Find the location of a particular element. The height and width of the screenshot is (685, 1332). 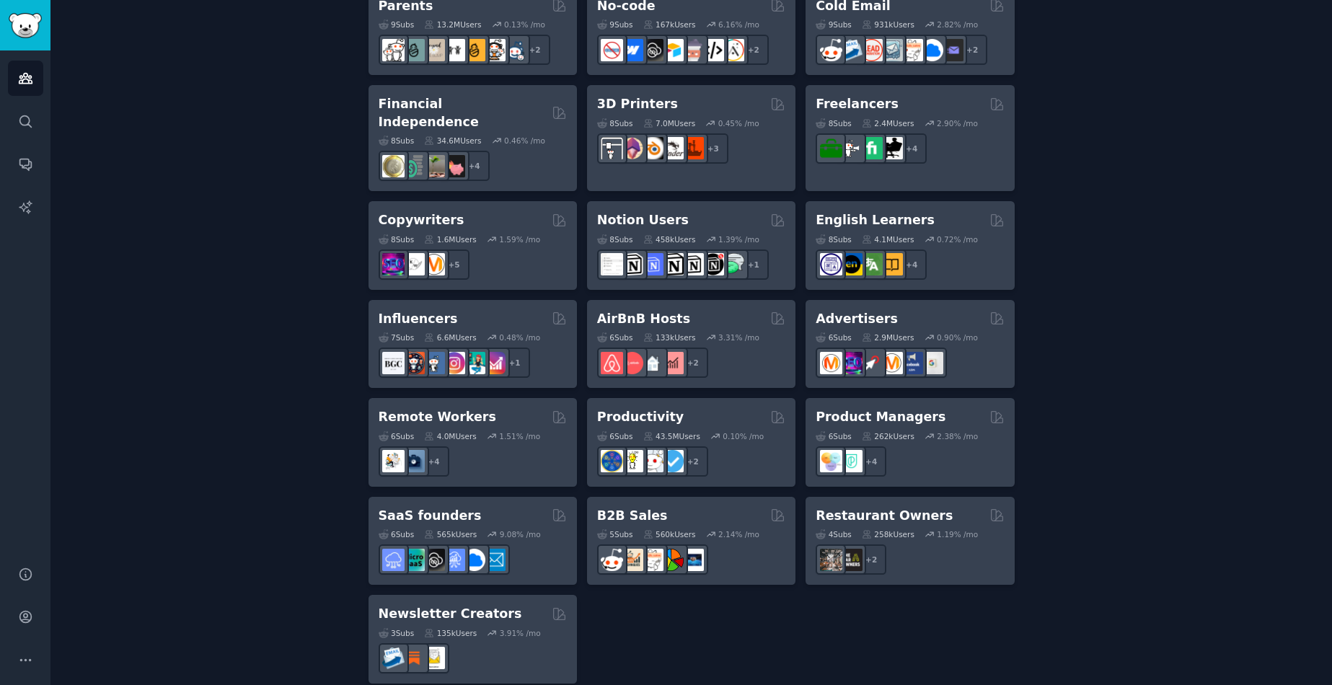

div: 2.9M Users is located at coordinates (888, 337).